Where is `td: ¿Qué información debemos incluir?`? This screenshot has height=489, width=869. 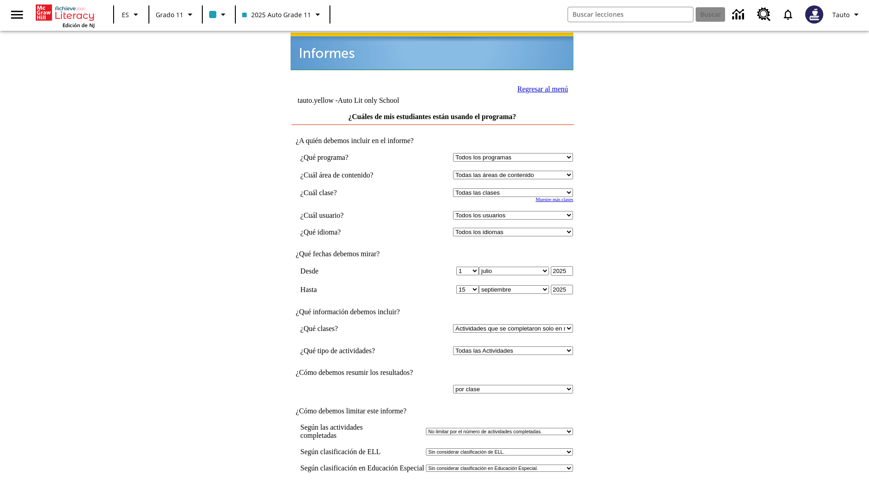 td: ¿Qué información debemos incluir? is located at coordinates (432, 312).